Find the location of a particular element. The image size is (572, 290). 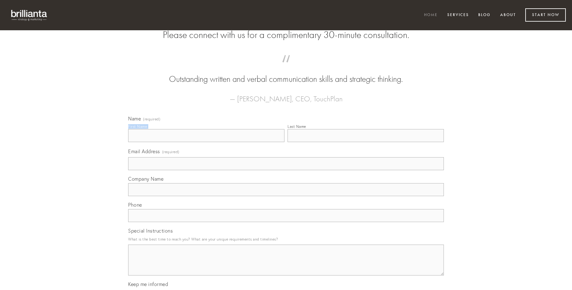

a: Services is located at coordinates (458, 15).